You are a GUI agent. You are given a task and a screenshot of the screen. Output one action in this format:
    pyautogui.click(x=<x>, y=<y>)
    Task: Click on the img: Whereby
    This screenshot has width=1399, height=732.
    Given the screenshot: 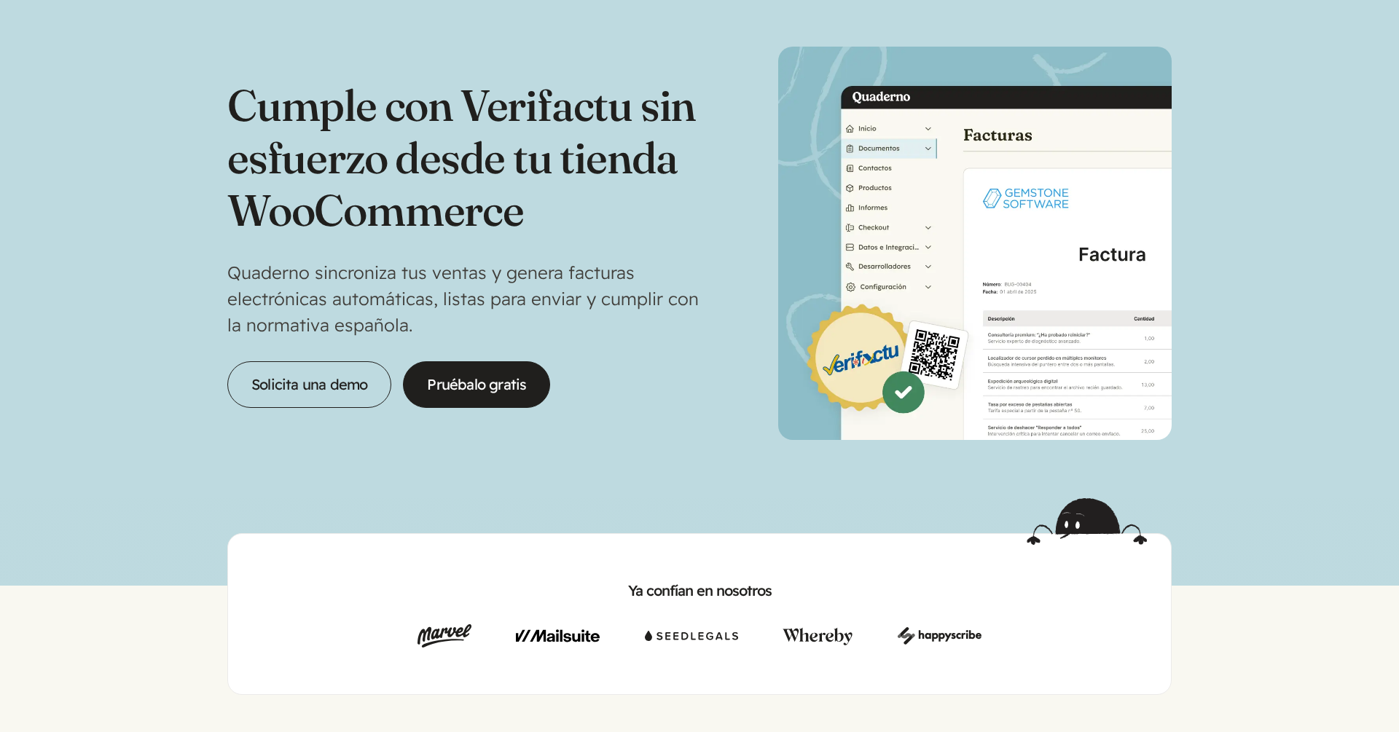 What is the action you would take?
    pyautogui.click(x=818, y=636)
    